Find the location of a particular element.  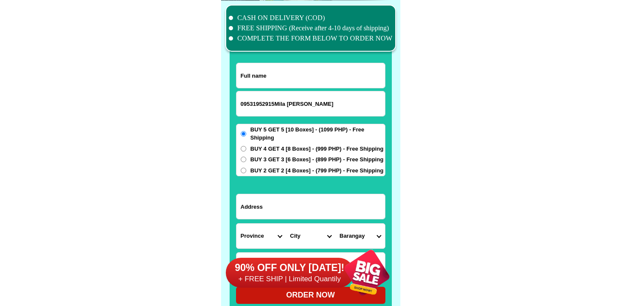

input: BUY 4 GET 4 [8 Boxes] - (999 PHP) - Free Shipping is located at coordinates (243, 149).